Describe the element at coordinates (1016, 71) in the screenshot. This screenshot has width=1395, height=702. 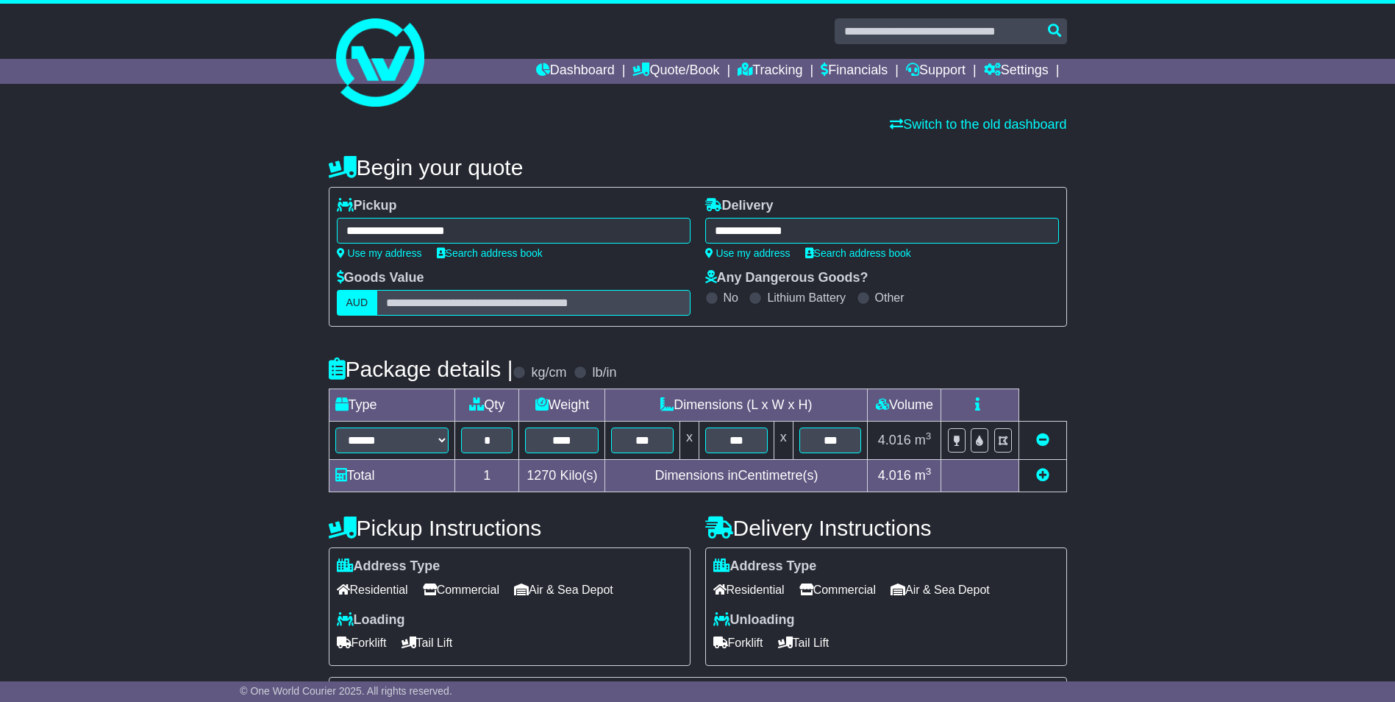
I see `a: Settings` at that location.